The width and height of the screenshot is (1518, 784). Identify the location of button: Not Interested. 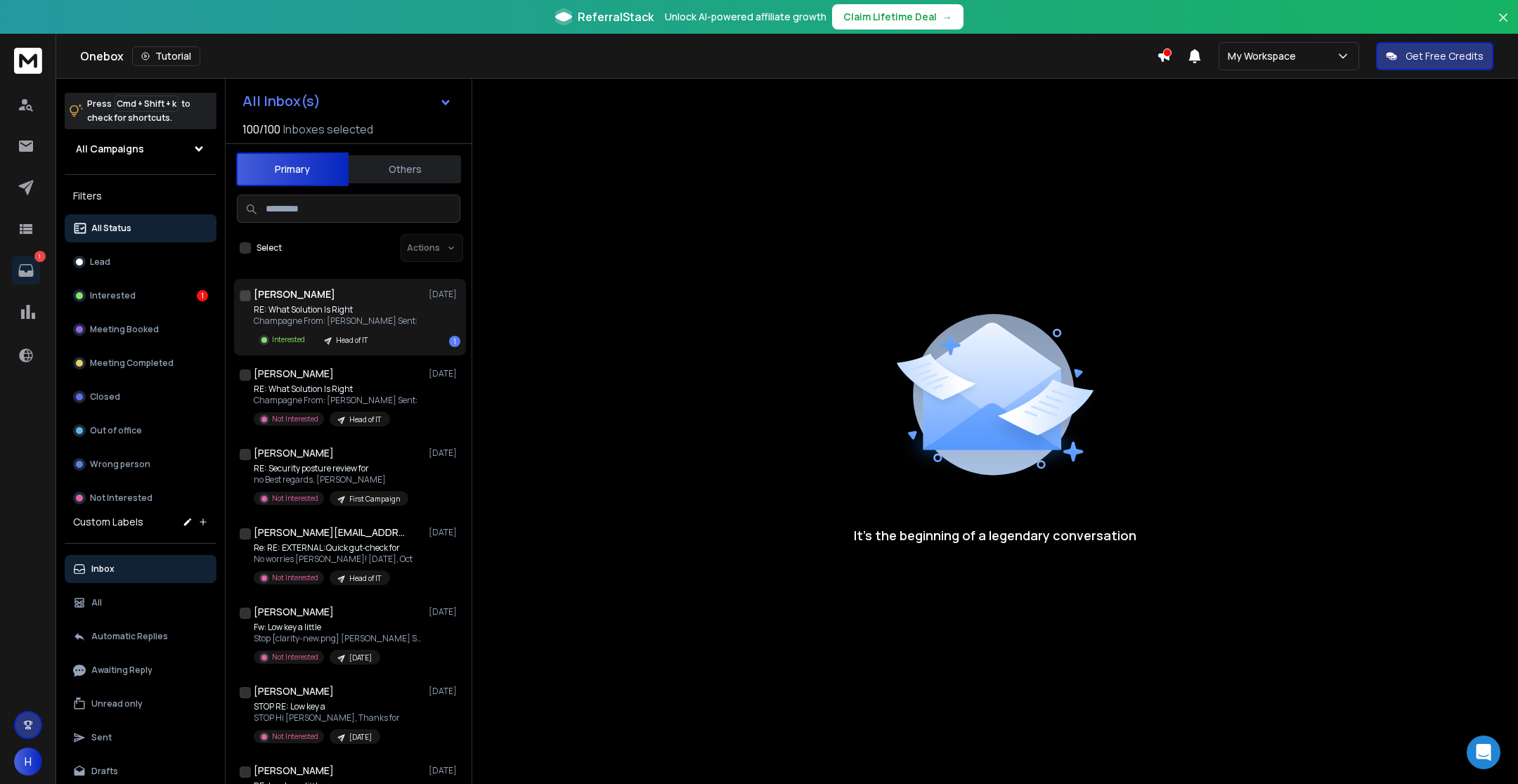
(141, 498).